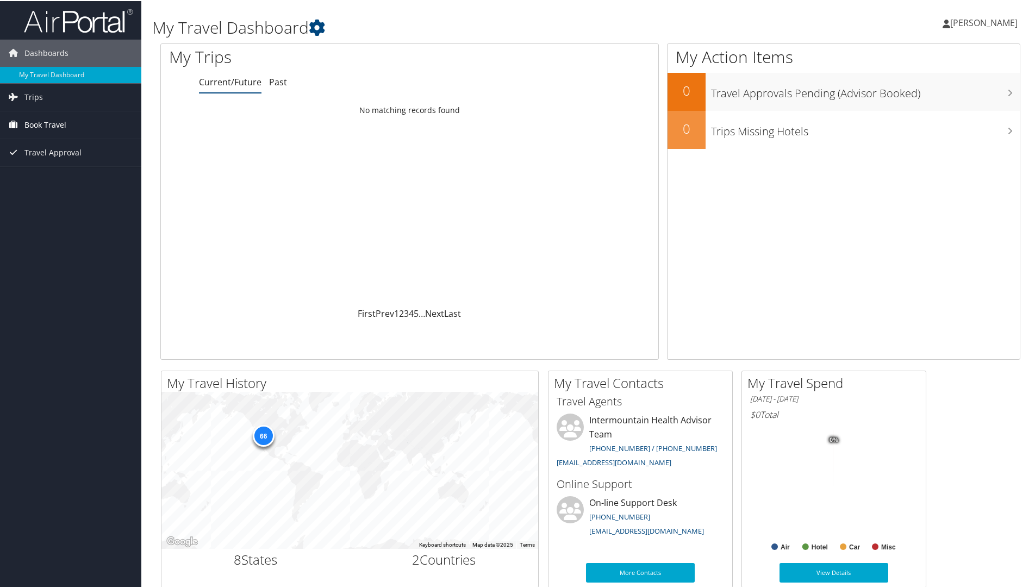  I want to click on a: Current/Future, so click(230, 81).